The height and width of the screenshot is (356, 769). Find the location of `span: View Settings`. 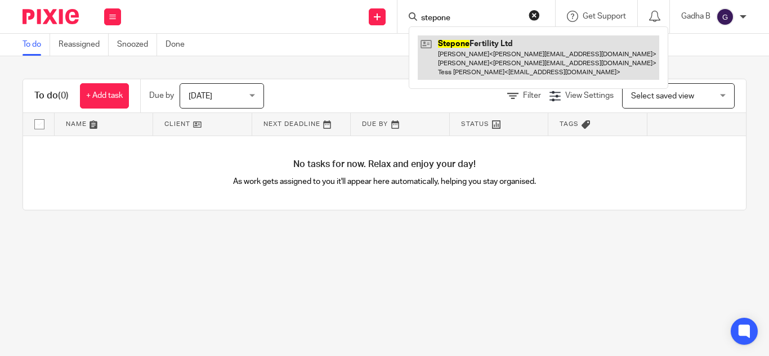

span: View Settings is located at coordinates (589, 96).